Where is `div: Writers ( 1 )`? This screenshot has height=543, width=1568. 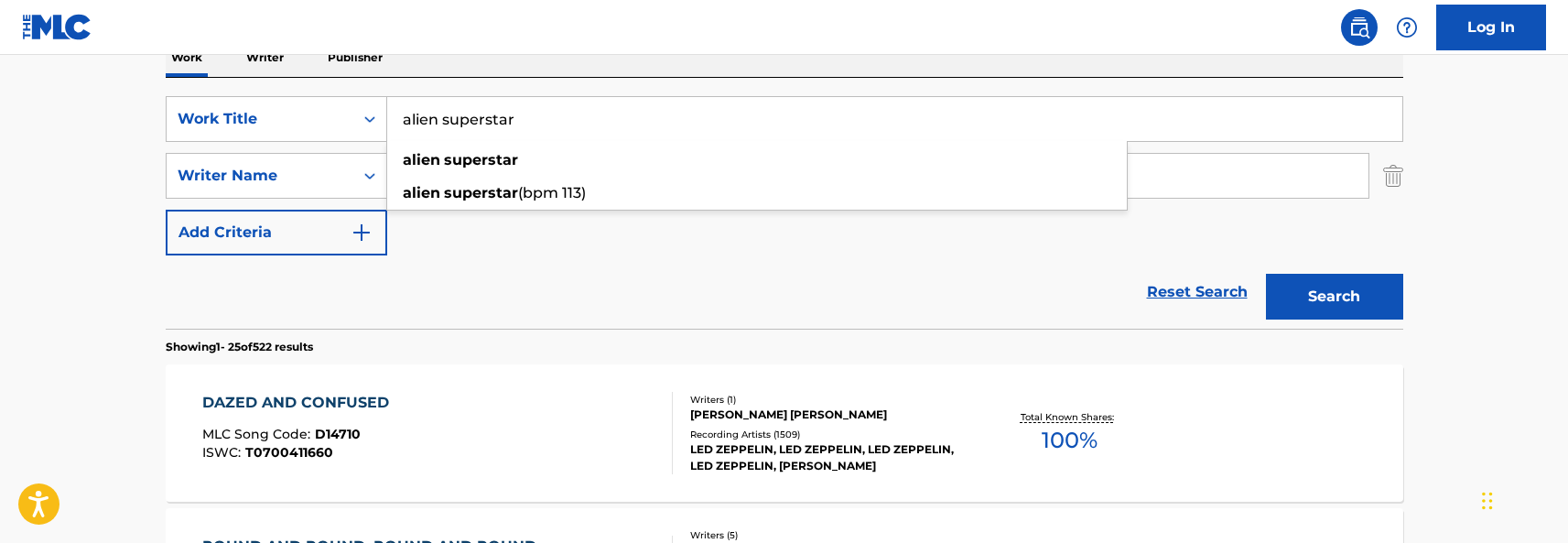
div: Writers ( 1 ) is located at coordinates (828, 399).